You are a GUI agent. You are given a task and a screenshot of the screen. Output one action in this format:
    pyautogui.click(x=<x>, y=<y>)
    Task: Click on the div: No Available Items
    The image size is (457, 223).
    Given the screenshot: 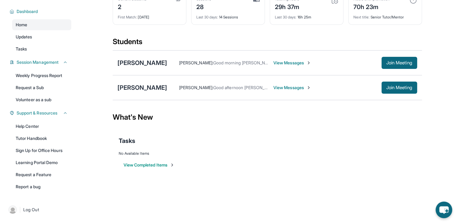 What is the action you would take?
    pyautogui.click(x=267, y=153)
    